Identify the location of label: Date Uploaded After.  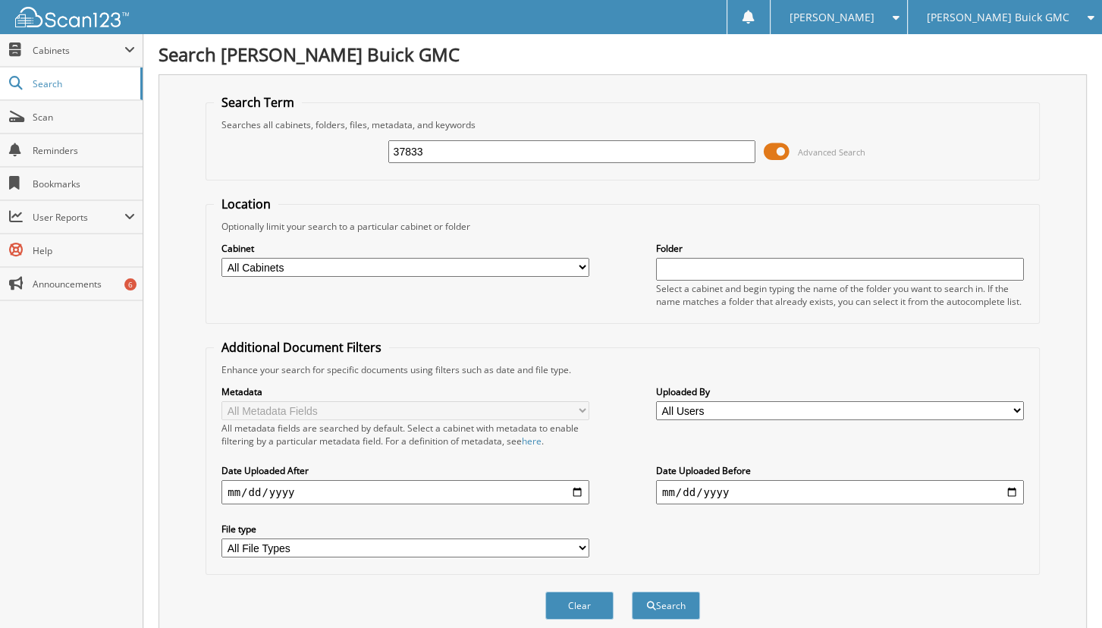
(405, 470).